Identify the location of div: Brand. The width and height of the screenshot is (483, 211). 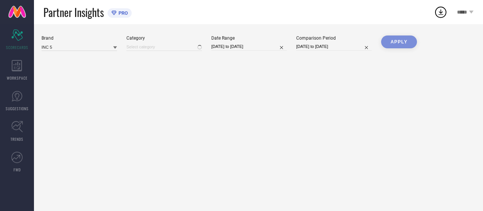
(79, 38).